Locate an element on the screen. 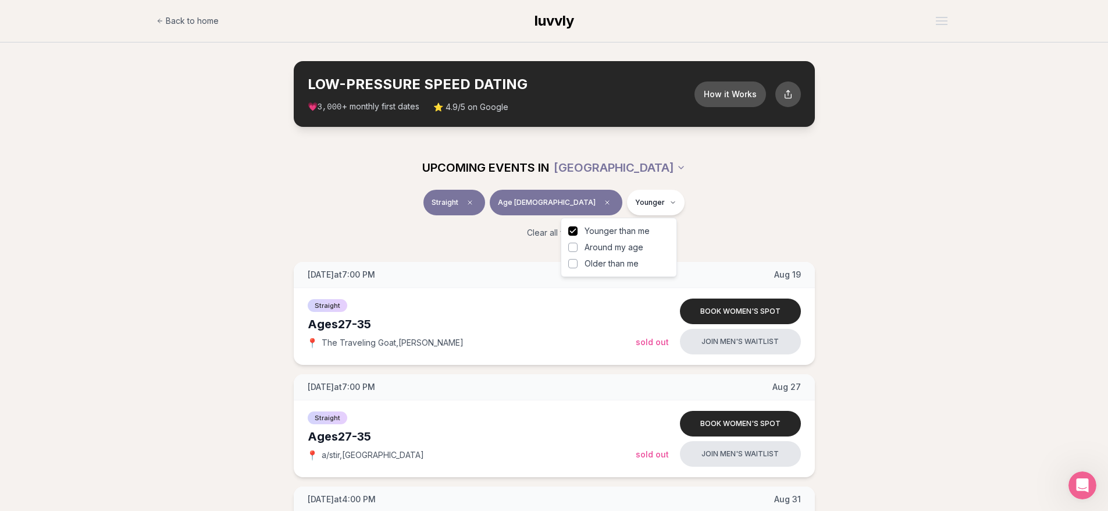 The height and width of the screenshot is (511, 1108). button: StraightClear event type filter is located at coordinates (454, 202).